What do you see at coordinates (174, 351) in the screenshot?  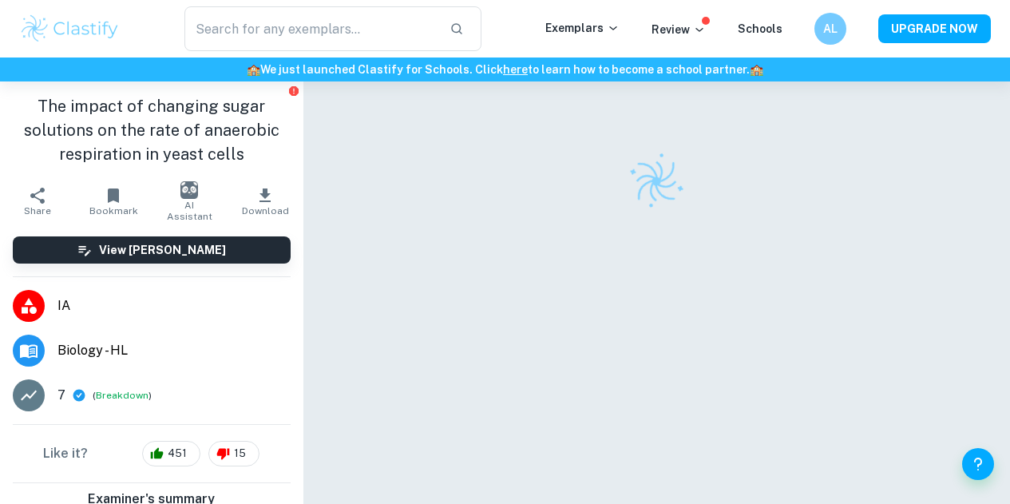 I see `span: Biology - HL` at bounding box center [174, 351].